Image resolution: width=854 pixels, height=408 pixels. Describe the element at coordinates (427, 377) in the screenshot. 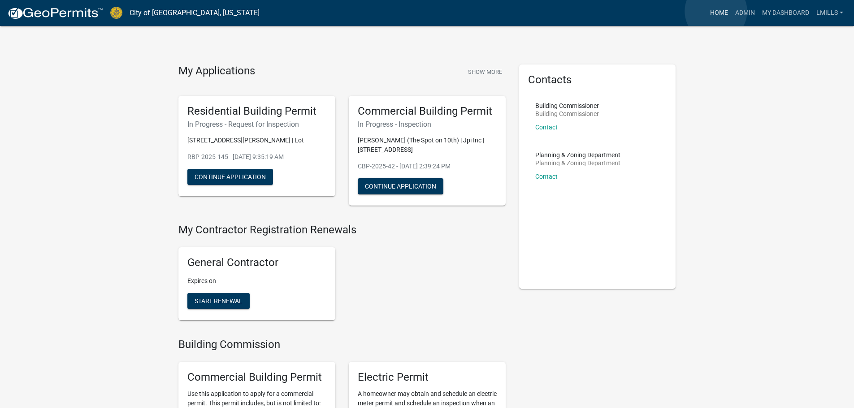

I see `h5: Electric Permit` at that location.